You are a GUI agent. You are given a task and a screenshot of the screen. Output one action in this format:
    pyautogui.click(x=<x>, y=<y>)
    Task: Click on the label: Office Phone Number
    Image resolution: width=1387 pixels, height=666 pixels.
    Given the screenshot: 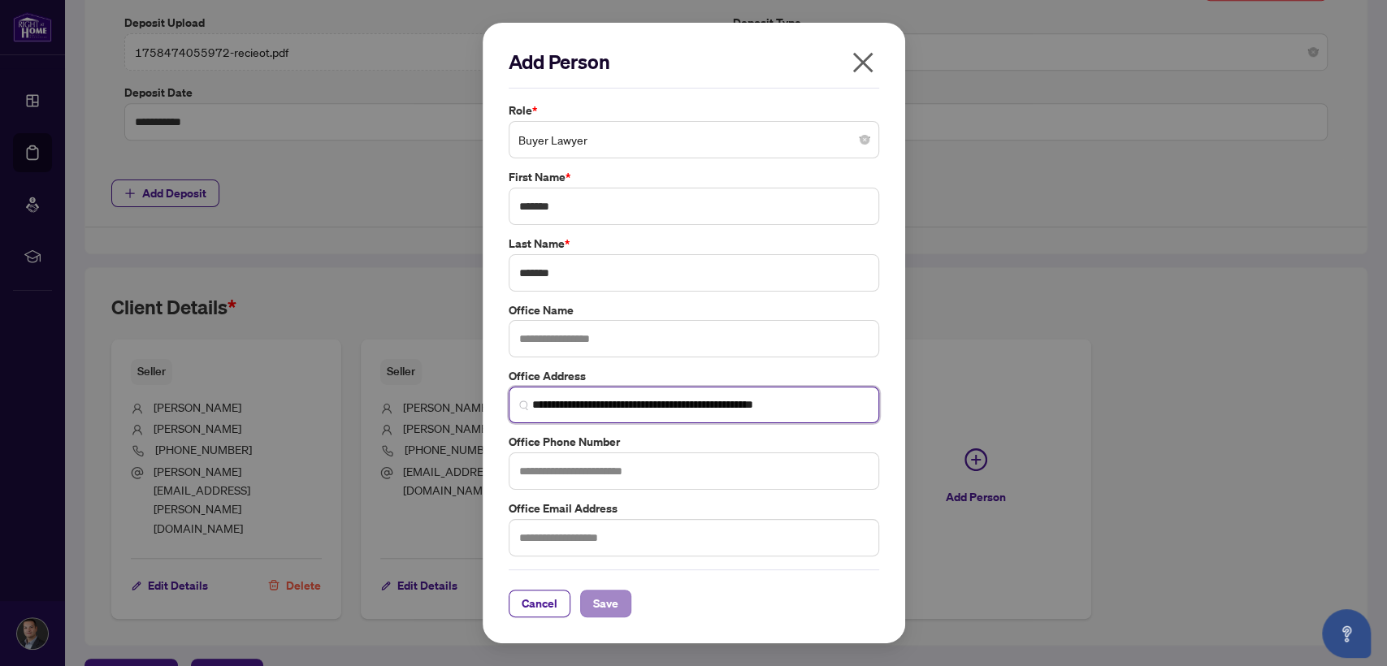 What is the action you would take?
    pyautogui.click(x=694, y=442)
    